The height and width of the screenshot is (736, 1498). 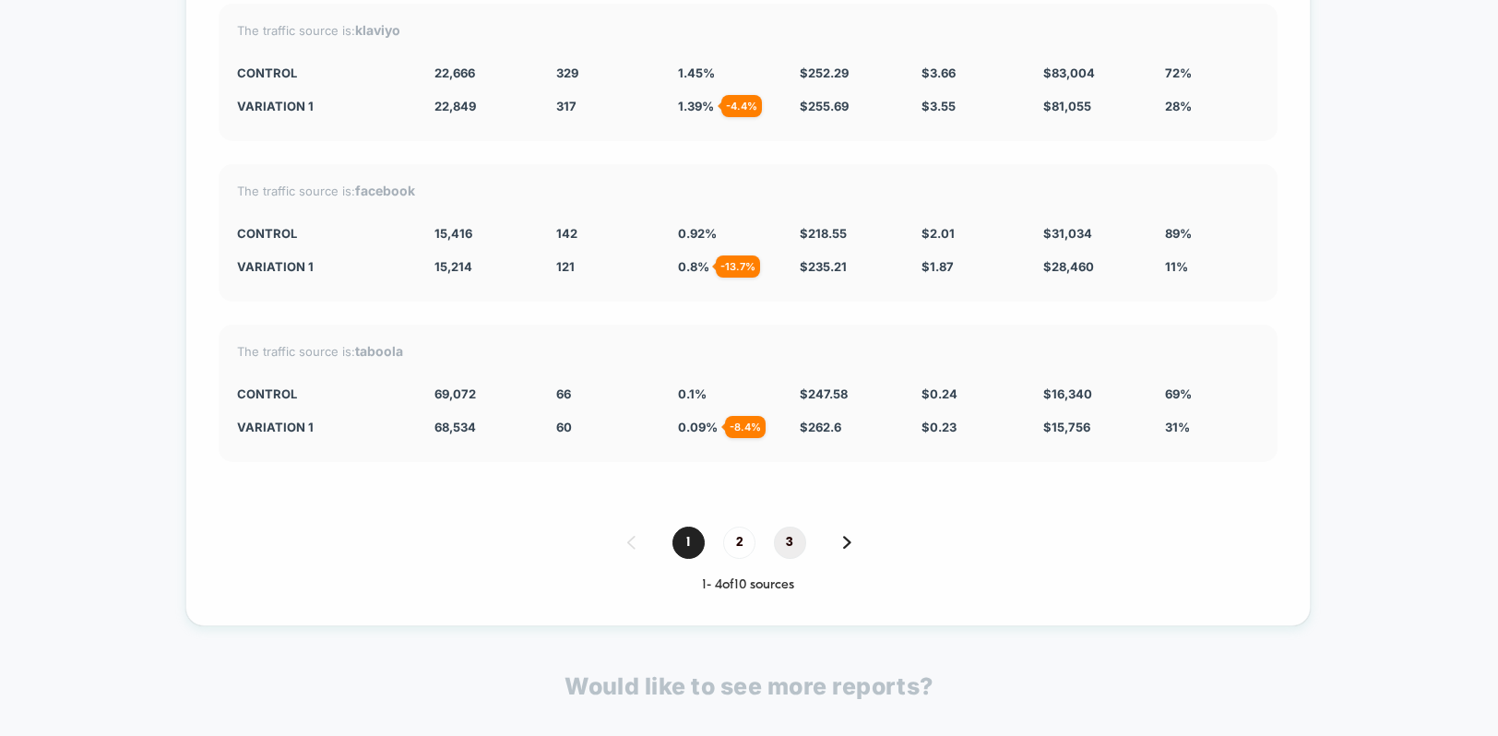 What do you see at coordinates (823, 394) in the screenshot?
I see `span: $ 247.58` at bounding box center [823, 394].